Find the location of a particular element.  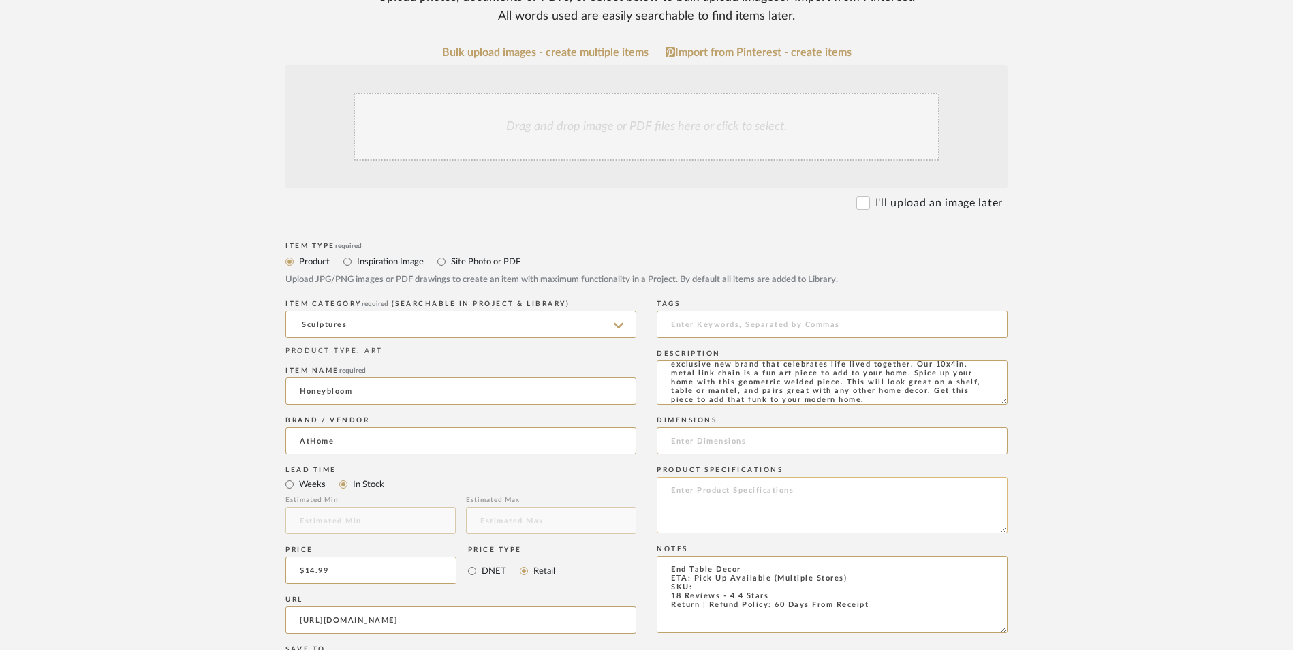

label: Site Photo or PDF is located at coordinates (485, 262).